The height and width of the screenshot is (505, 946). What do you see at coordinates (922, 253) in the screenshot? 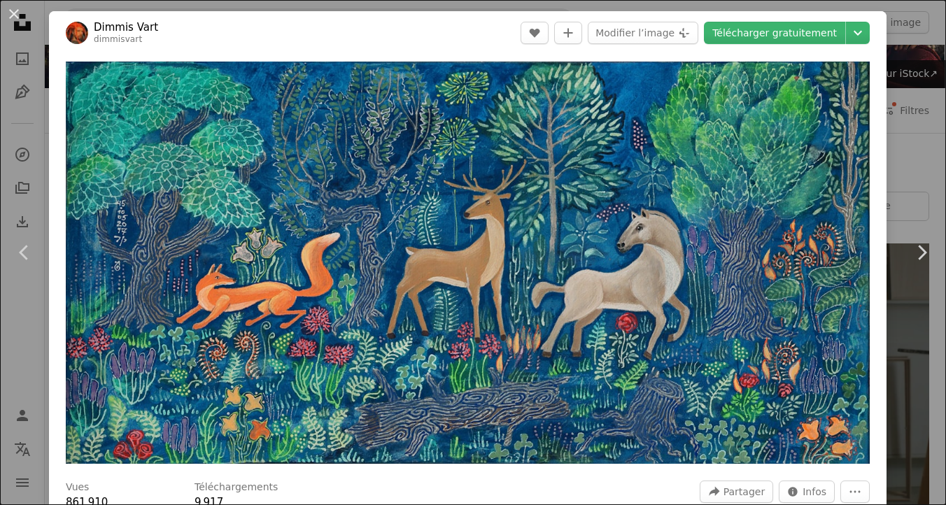
I see `a: Suivant` at bounding box center [922, 253].